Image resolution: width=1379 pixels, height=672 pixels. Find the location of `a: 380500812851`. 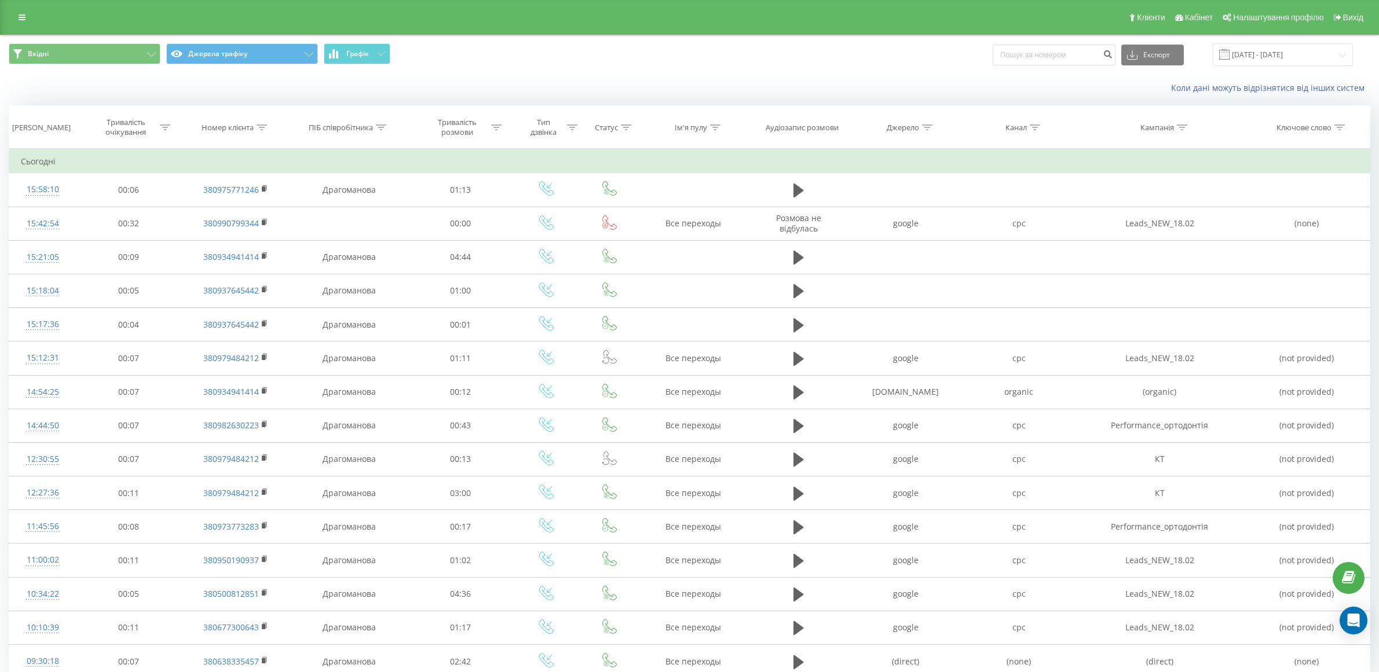

a: 380500812851 is located at coordinates (231, 594).